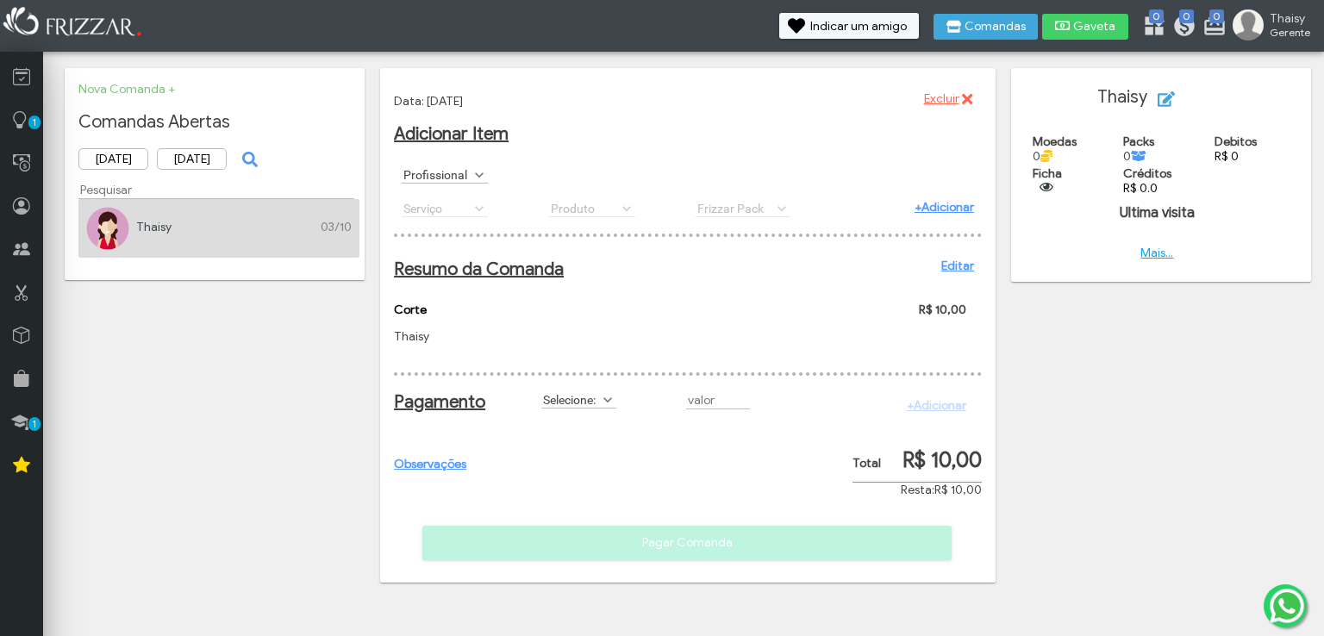  What do you see at coordinates (917, 490) in the screenshot?
I see `div: Resta:` at bounding box center [917, 490].